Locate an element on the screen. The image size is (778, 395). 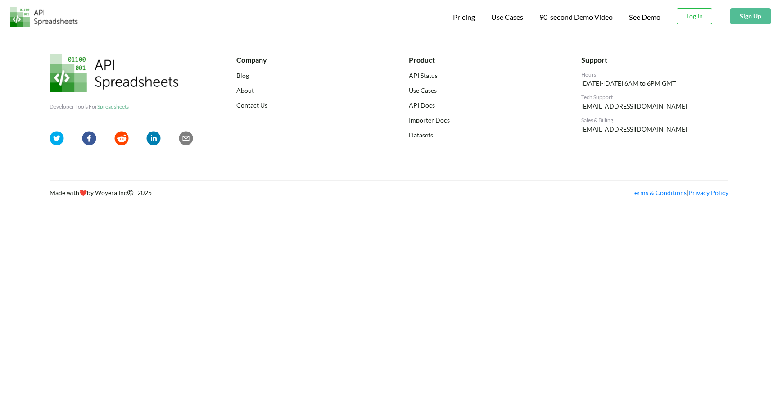
button: twitter is located at coordinates (57, 139).